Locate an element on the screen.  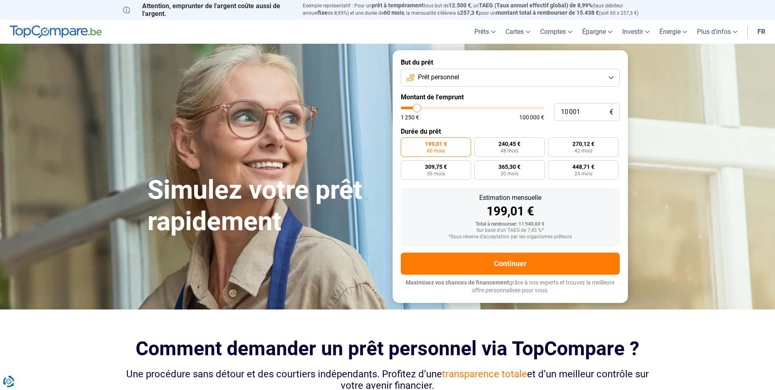
span: 270,12 € is located at coordinates (583, 144).